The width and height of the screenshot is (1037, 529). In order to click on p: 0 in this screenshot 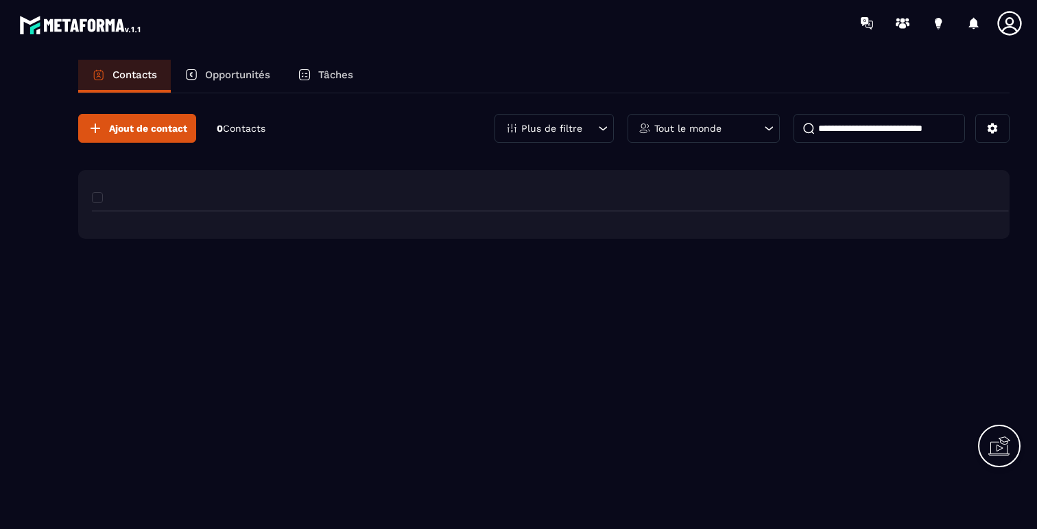, I will do `click(241, 128)`.